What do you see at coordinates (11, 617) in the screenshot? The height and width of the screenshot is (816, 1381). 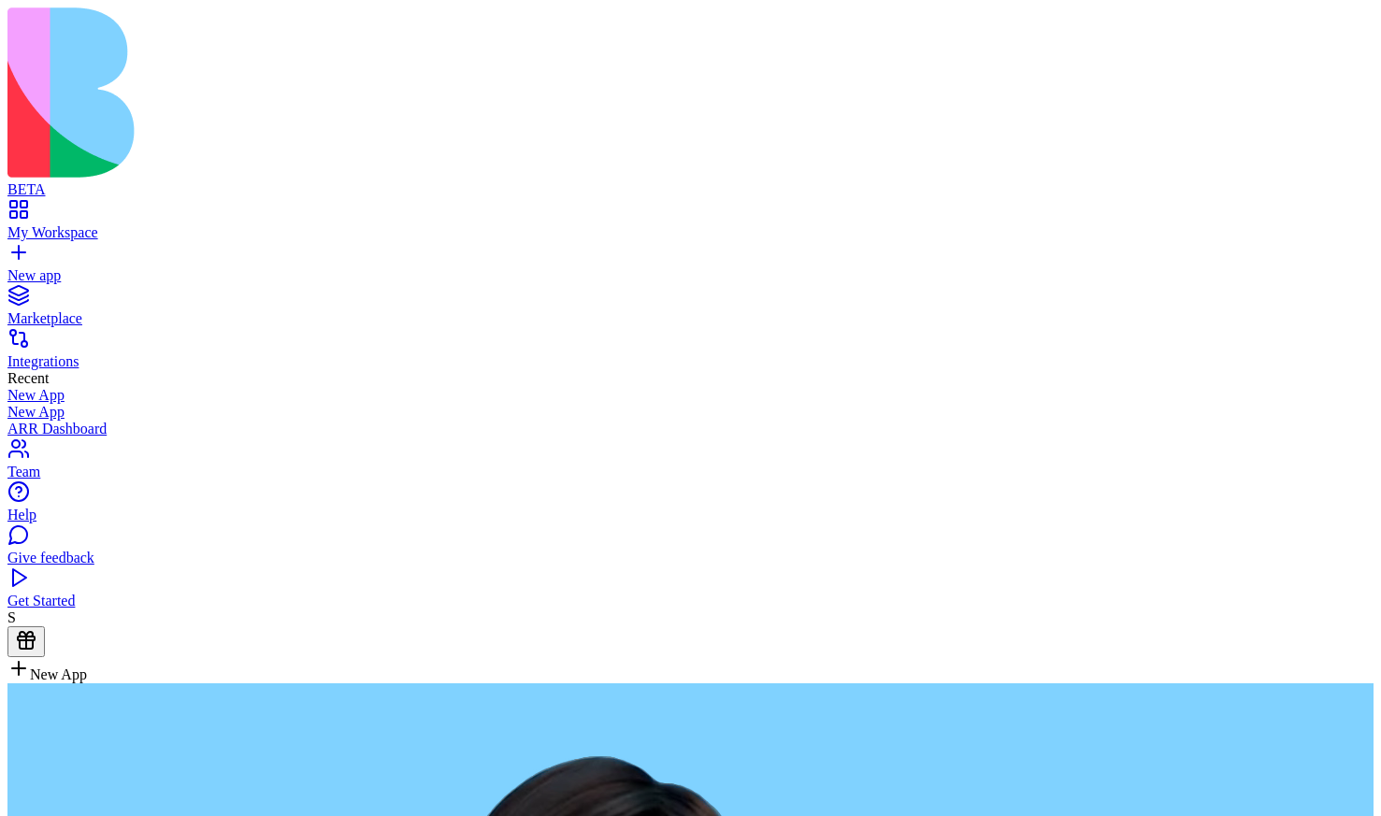 I see `span: S` at bounding box center [11, 617].